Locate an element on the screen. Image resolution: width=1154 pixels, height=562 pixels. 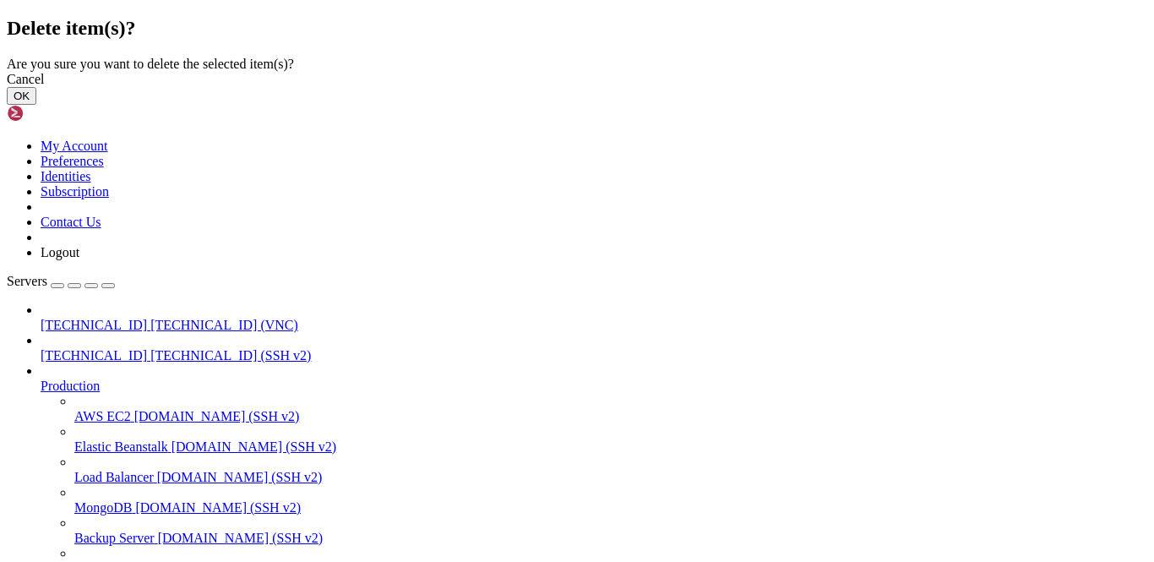
span: MongoDB is located at coordinates (103, 507).